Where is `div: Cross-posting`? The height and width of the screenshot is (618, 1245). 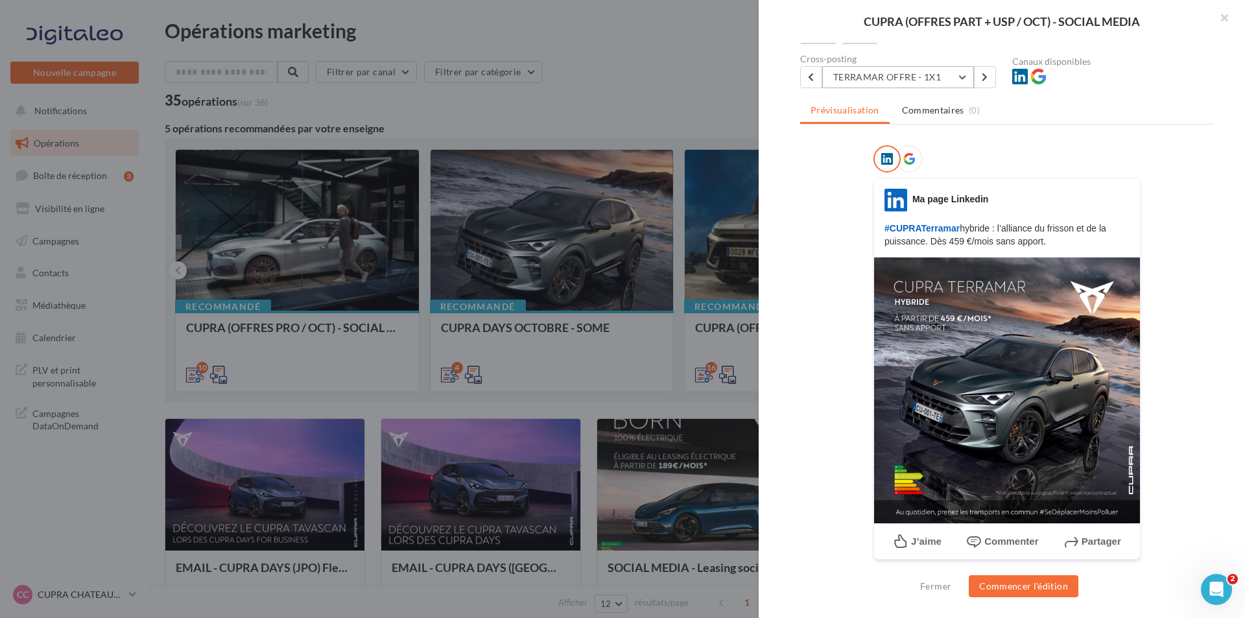
div: Cross-posting is located at coordinates (900, 59).